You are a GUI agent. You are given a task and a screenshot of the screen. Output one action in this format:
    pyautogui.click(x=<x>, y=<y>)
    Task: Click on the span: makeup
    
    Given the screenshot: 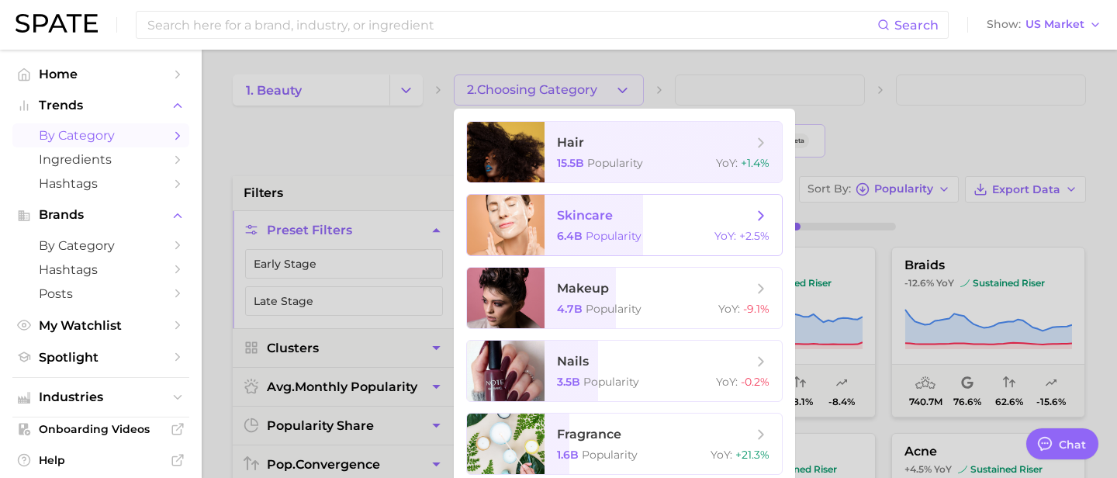 What is the action you would take?
    pyautogui.click(x=583, y=288)
    